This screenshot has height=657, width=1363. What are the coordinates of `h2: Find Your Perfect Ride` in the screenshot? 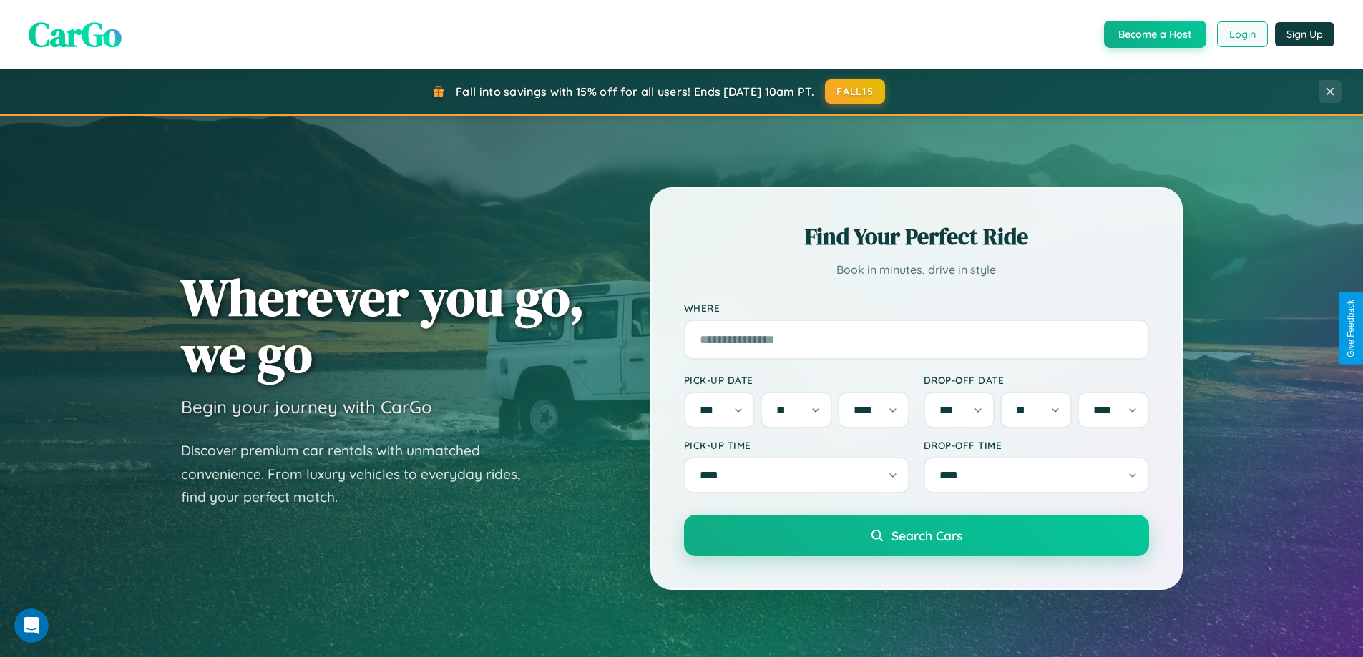 It's located at (916, 237).